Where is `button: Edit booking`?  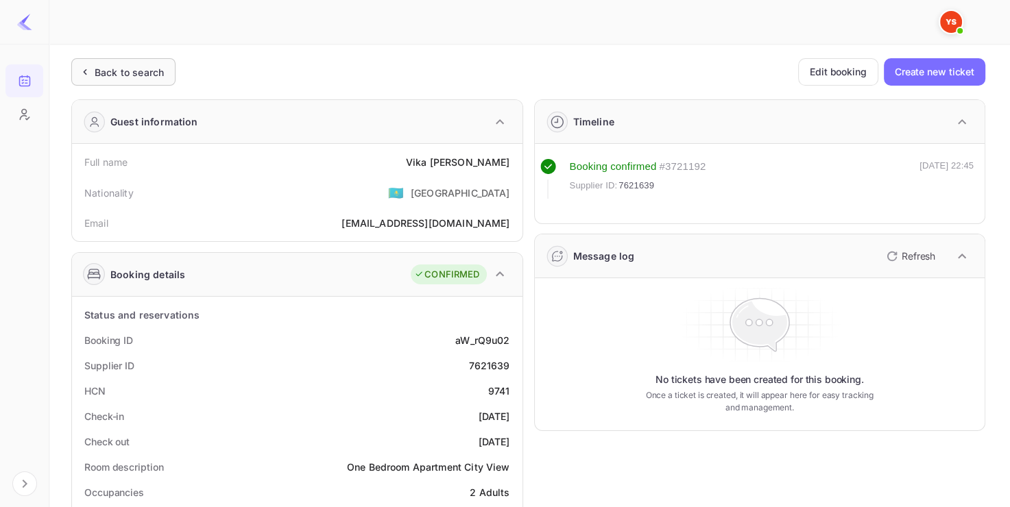
button: Edit booking is located at coordinates (838, 72).